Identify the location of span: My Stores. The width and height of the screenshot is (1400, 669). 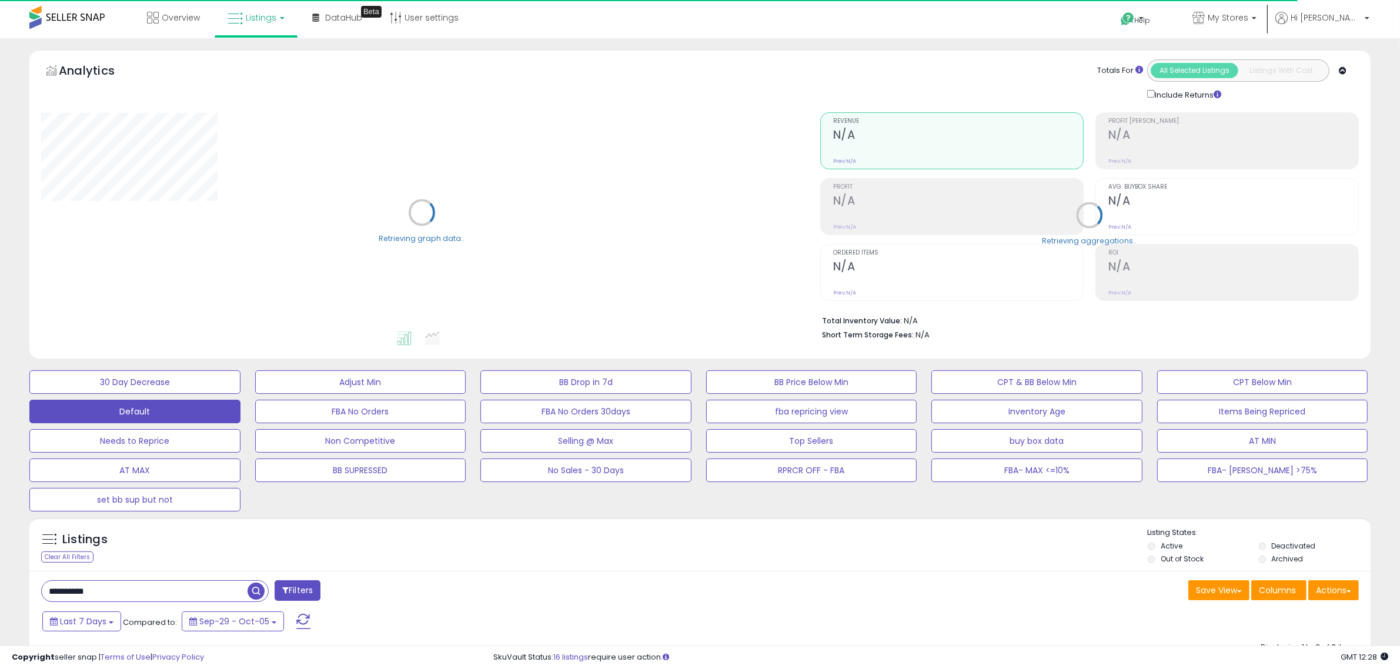
(1227, 18).